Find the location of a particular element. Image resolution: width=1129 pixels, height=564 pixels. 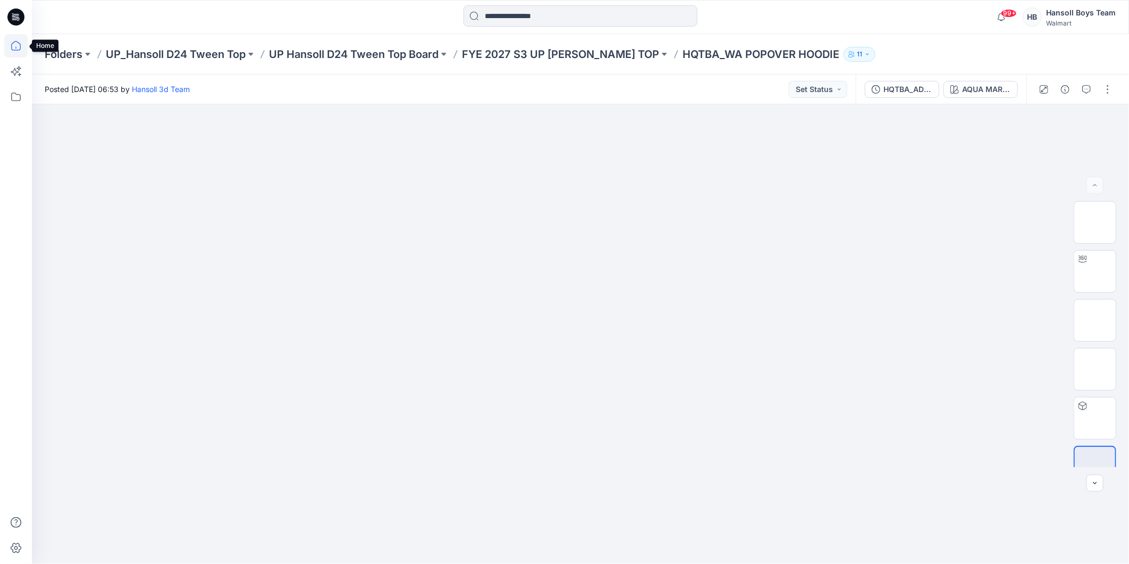

div: Walmart is located at coordinates (1081, 23).